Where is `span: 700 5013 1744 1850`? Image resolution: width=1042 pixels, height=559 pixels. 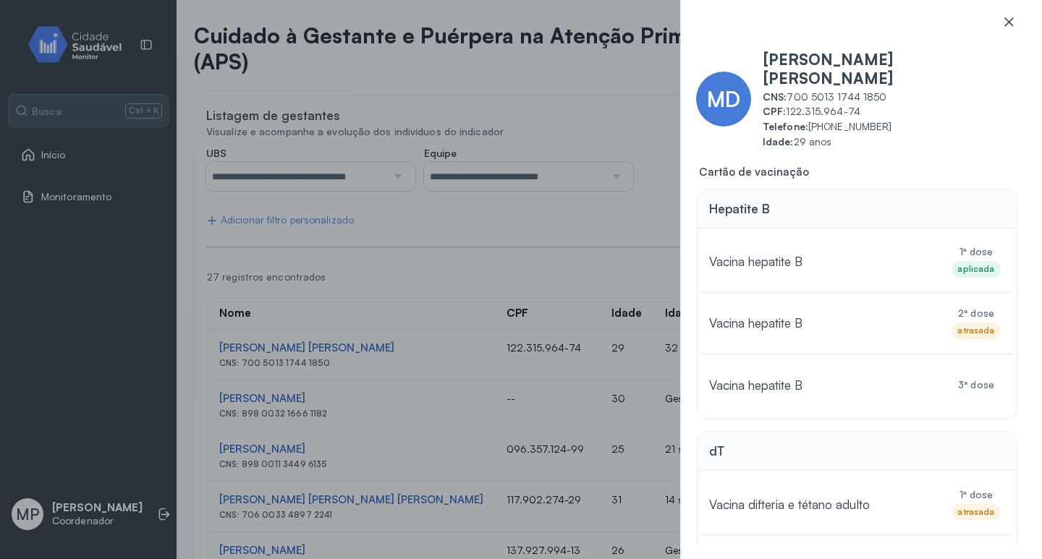
span: 700 5013 1744 1850 is located at coordinates (894, 97).